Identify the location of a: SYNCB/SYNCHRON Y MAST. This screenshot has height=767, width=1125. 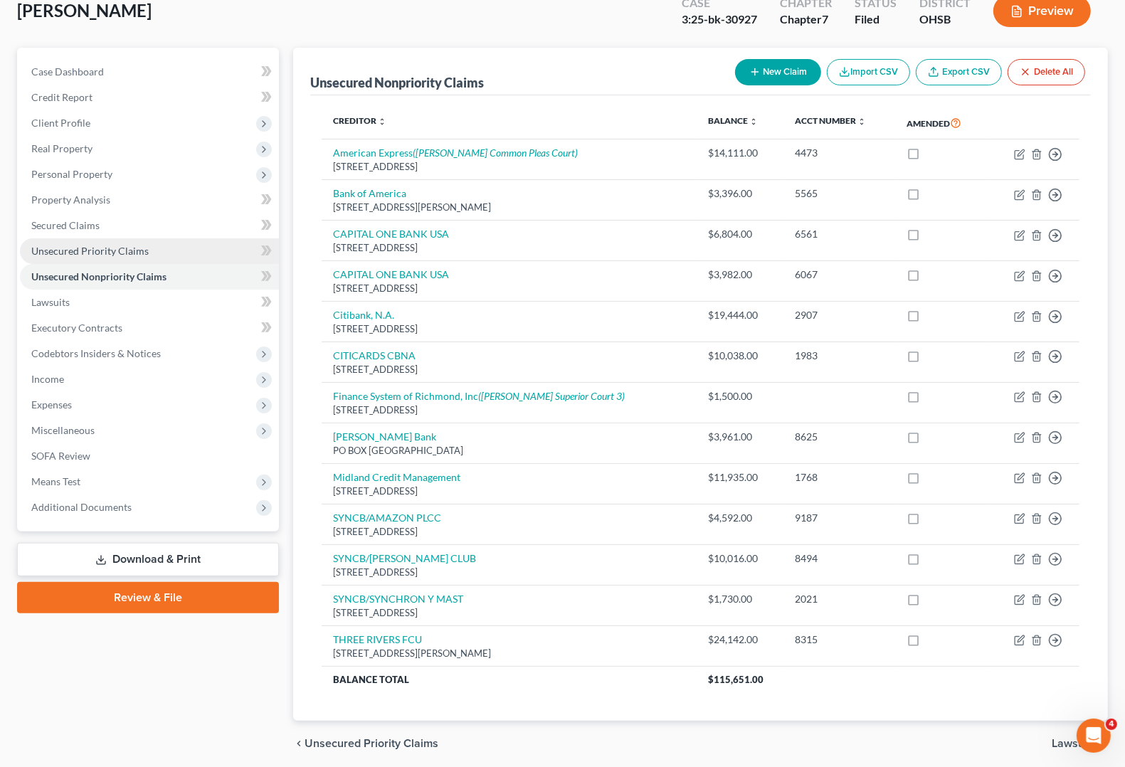
(398, 599).